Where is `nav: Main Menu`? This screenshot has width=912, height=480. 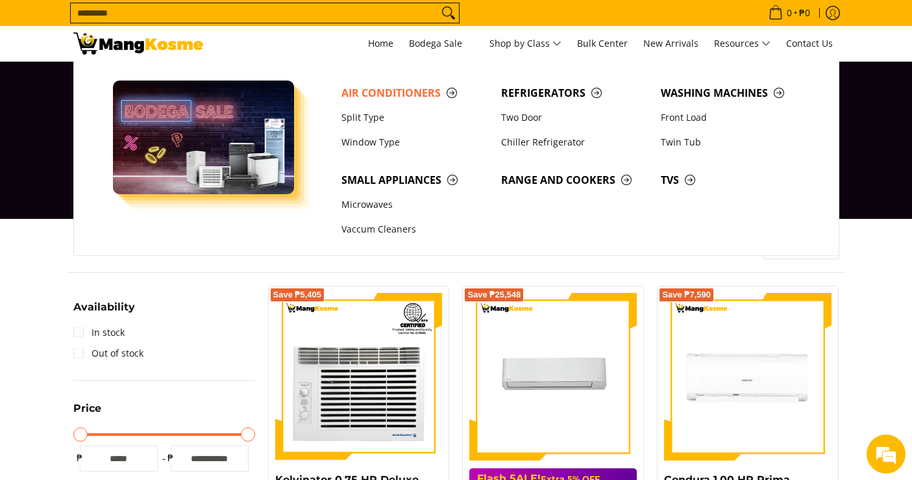
nav: Main Menu is located at coordinates (528, 43).